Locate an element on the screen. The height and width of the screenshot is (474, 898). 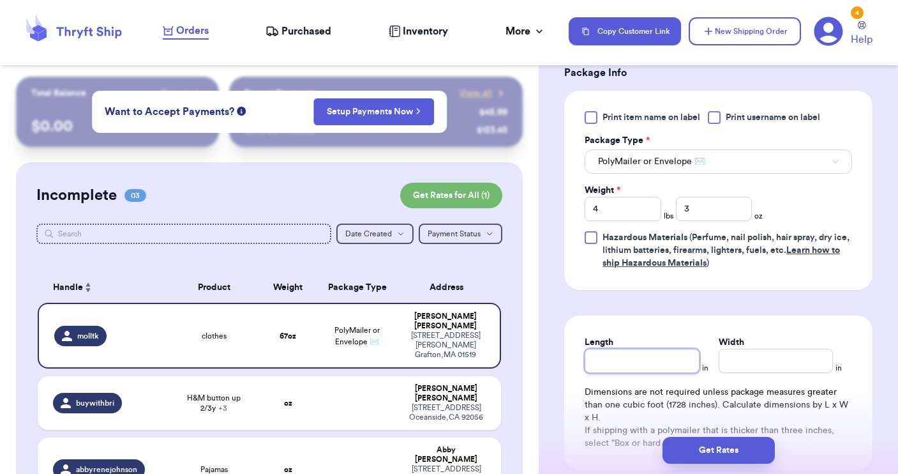
span: Purchased is located at coordinates (306, 31).